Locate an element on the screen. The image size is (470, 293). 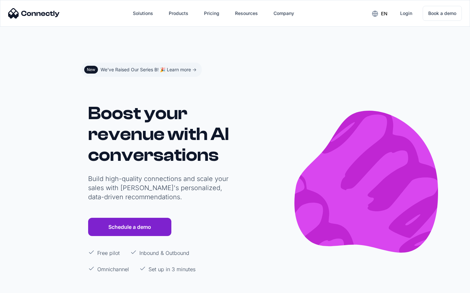
div: New is located at coordinates (91, 70).